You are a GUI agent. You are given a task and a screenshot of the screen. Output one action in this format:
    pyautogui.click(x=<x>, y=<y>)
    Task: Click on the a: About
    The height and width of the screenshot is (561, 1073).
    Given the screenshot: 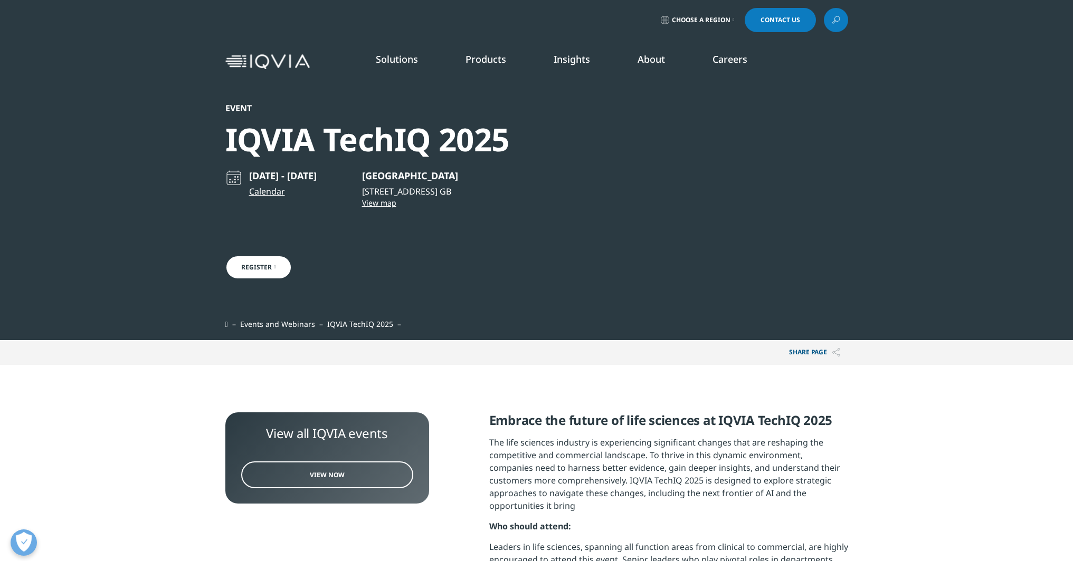 What is the action you would take?
    pyautogui.click(x=651, y=59)
    